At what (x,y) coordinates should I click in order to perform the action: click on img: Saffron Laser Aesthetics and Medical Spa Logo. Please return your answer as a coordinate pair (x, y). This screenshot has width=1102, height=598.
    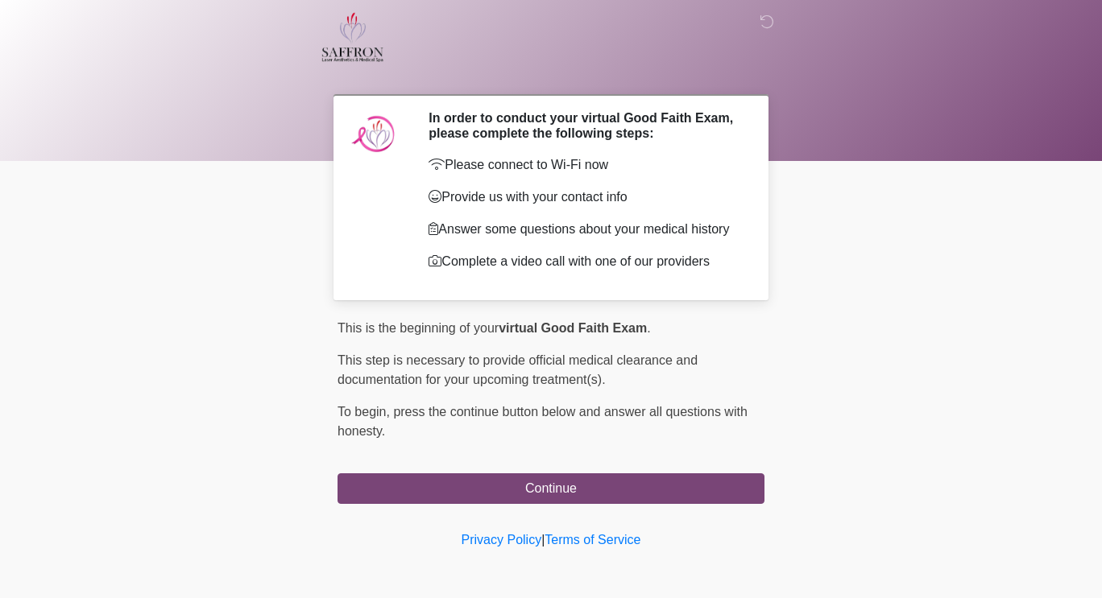
    Looking at the image, I should click on (353, 37).